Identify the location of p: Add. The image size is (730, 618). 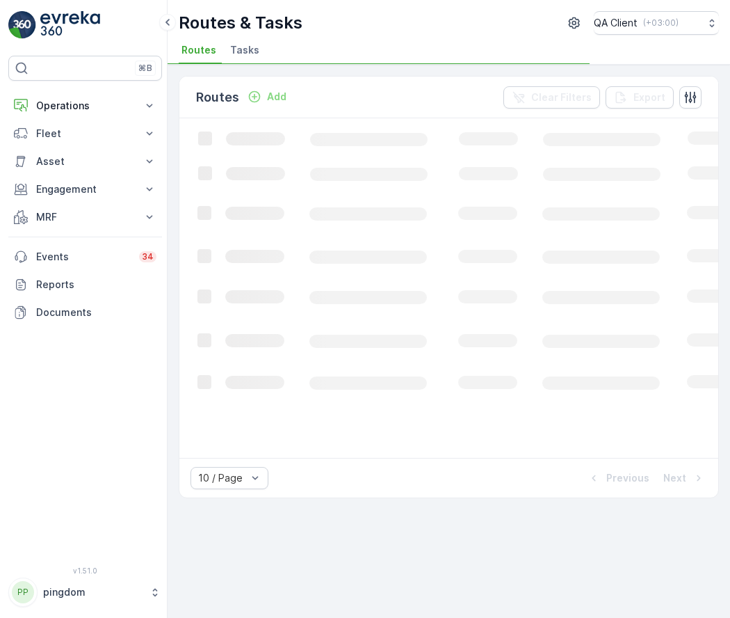
(277, 97).